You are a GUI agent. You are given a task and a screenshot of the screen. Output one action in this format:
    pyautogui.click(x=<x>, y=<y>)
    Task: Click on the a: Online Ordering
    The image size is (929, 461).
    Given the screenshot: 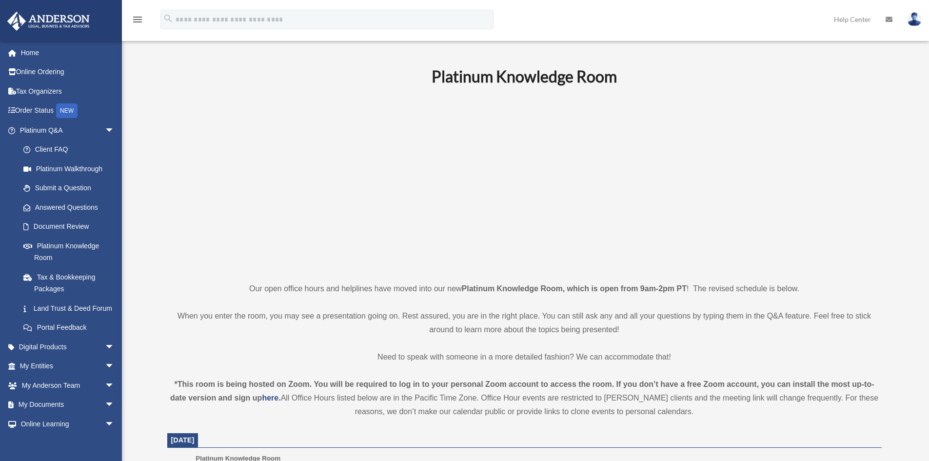 What is the action you would take?
    pyautogui.click(x=68, y=72)
    